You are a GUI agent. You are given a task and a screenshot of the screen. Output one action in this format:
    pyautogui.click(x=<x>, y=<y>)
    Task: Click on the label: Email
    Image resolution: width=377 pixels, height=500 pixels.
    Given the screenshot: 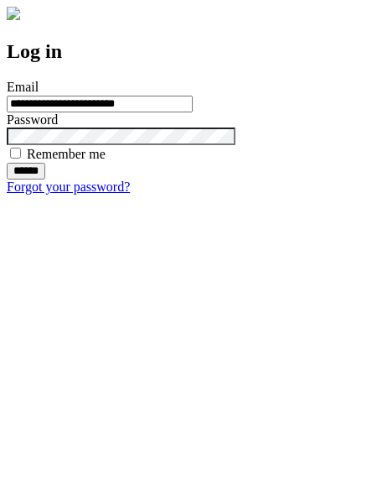 What is the action you would take?
    pyautogui.click(x=23, y=86)
    